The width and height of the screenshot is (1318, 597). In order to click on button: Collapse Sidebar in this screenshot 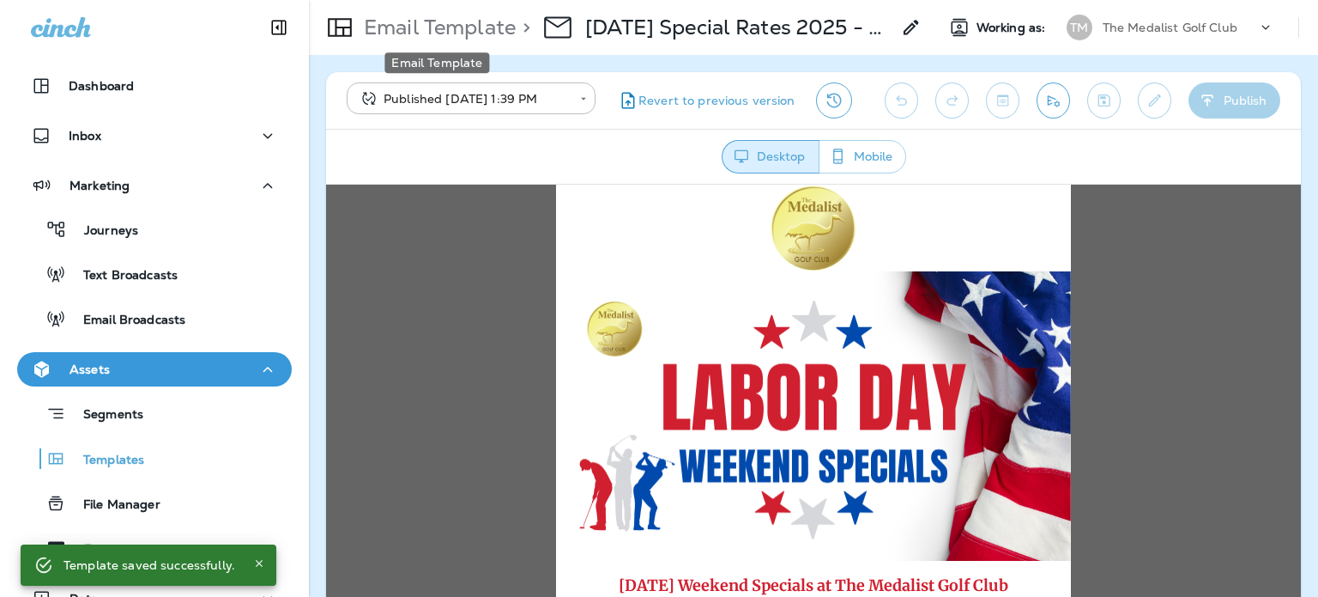, I will do `click(279, 27)`.